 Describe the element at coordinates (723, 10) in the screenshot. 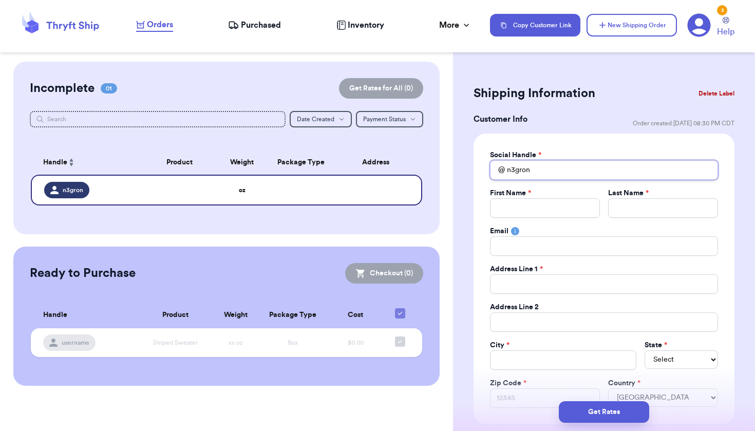

I see `div: 3` at that location.